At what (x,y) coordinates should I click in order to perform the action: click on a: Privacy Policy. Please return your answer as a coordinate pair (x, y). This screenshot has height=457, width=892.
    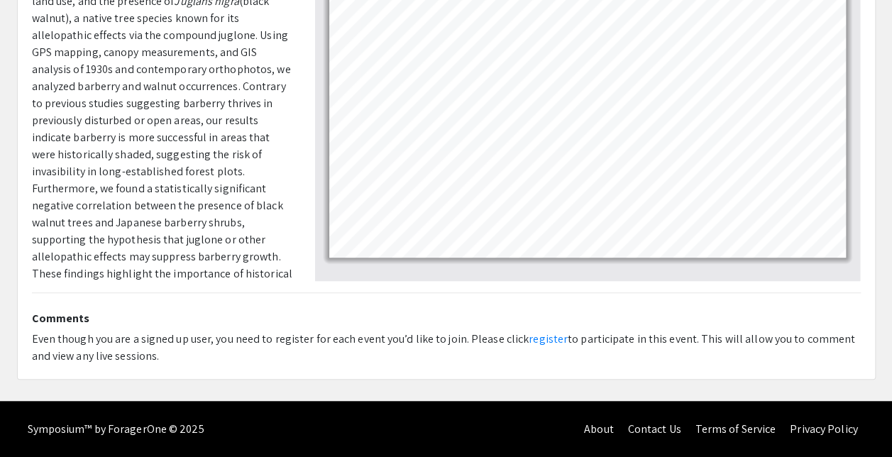
    Looking at the image, I should click on (824, 429).